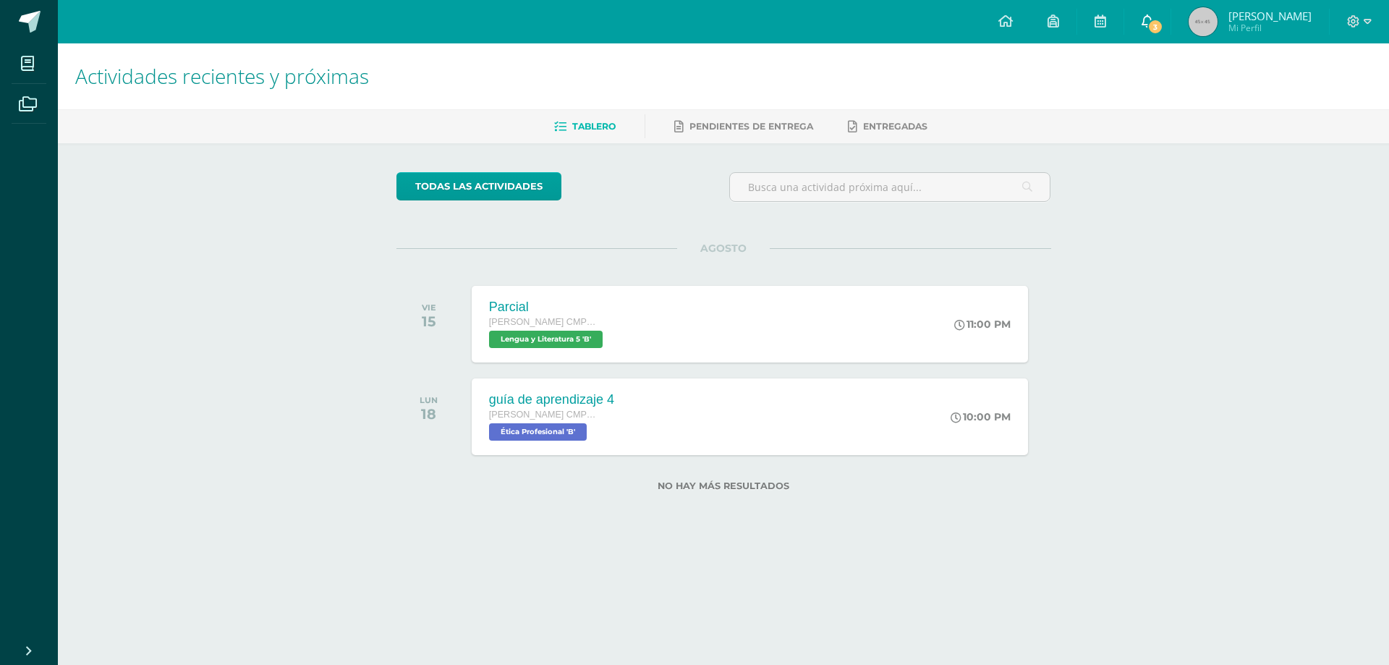 This screenshot has height=665, width=1389. What do you see at coordinates (222, 76) in the screenshot?
I see `span: Actividades recientes y próximas` at bounding box center [222, 76].